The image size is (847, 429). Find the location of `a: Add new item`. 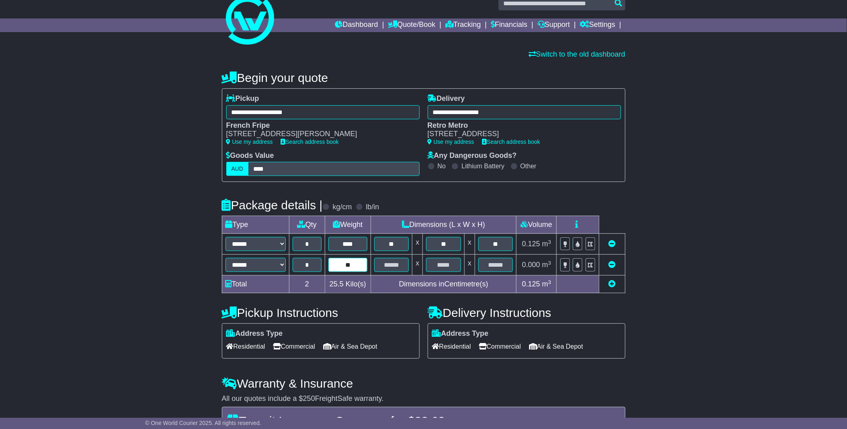

a: Add new item is located at coordinates (612, 284).